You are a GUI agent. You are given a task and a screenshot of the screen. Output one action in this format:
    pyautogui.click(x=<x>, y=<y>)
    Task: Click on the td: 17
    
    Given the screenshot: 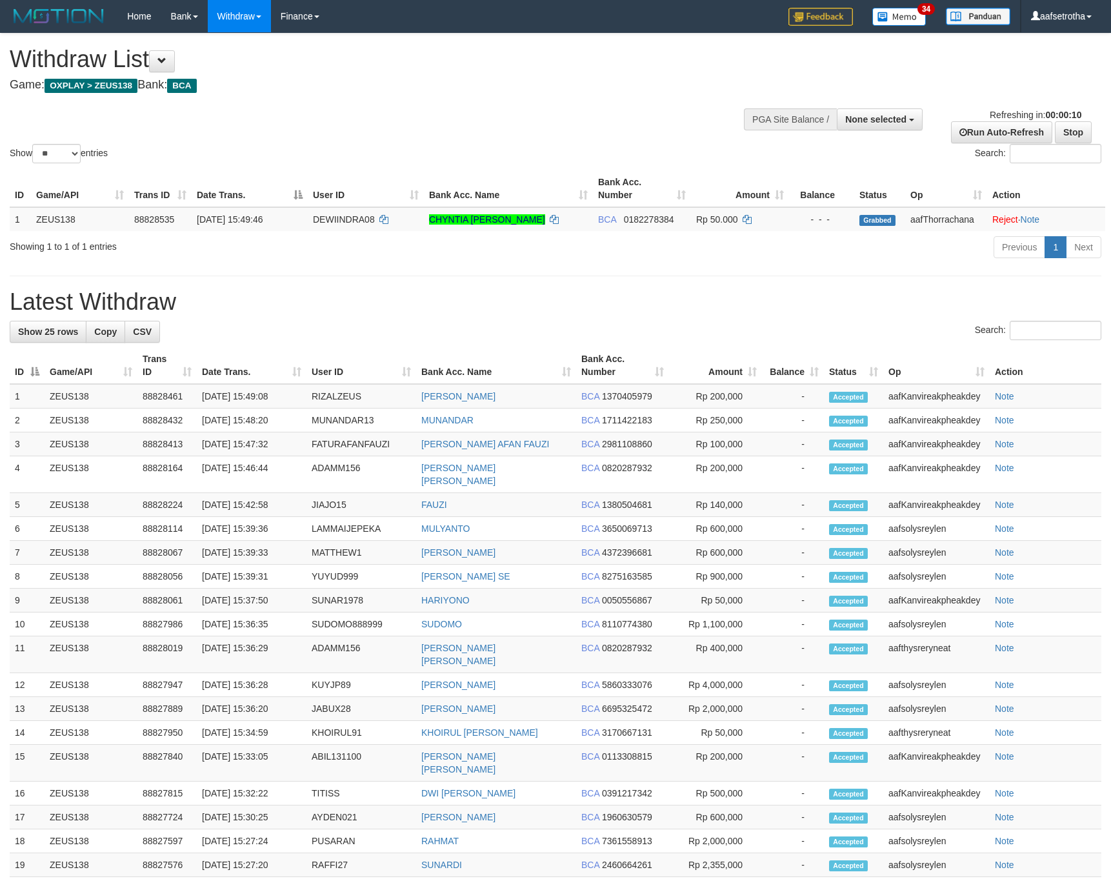 What is the action you would take?
    pyautogui.click(x=27, y=817)
    